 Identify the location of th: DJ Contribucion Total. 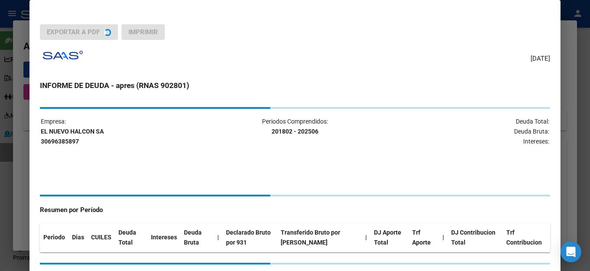
(475, 238).